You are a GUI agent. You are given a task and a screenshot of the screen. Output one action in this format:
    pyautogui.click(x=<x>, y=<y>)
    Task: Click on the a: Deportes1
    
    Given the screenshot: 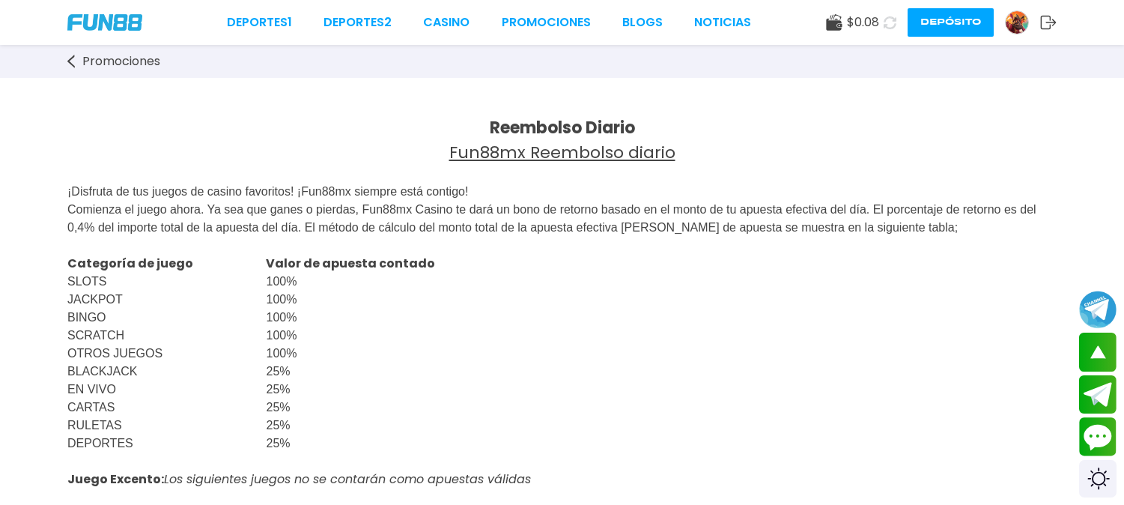 What is the action you would take?
    pyautogui.click(x=259, y=22)
    